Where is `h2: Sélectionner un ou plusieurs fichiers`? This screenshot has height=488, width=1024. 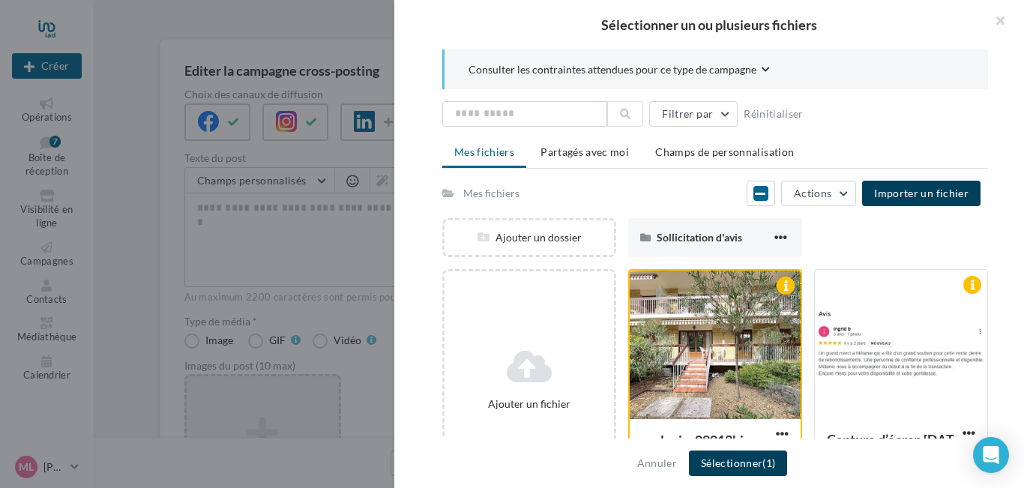
h2: Sélectionner un ou plusieurs fichiers is located at coordinates (709, 25).